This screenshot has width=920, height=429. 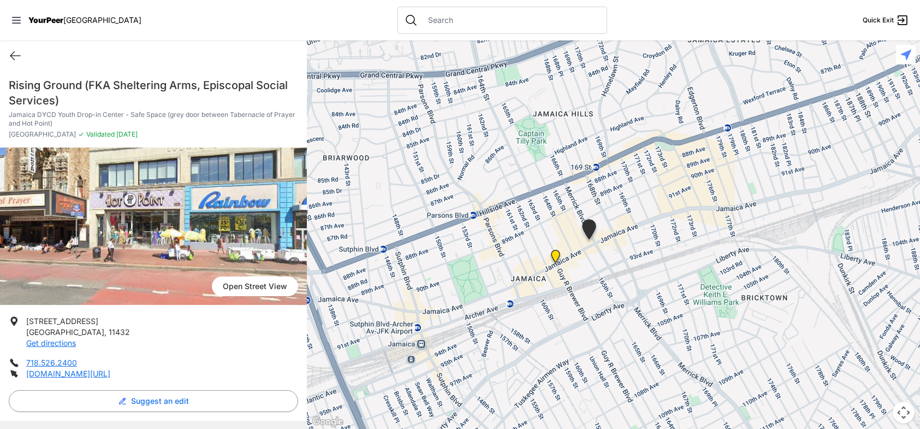 I want to click on a: Get directions, so click(x=51, y=342).